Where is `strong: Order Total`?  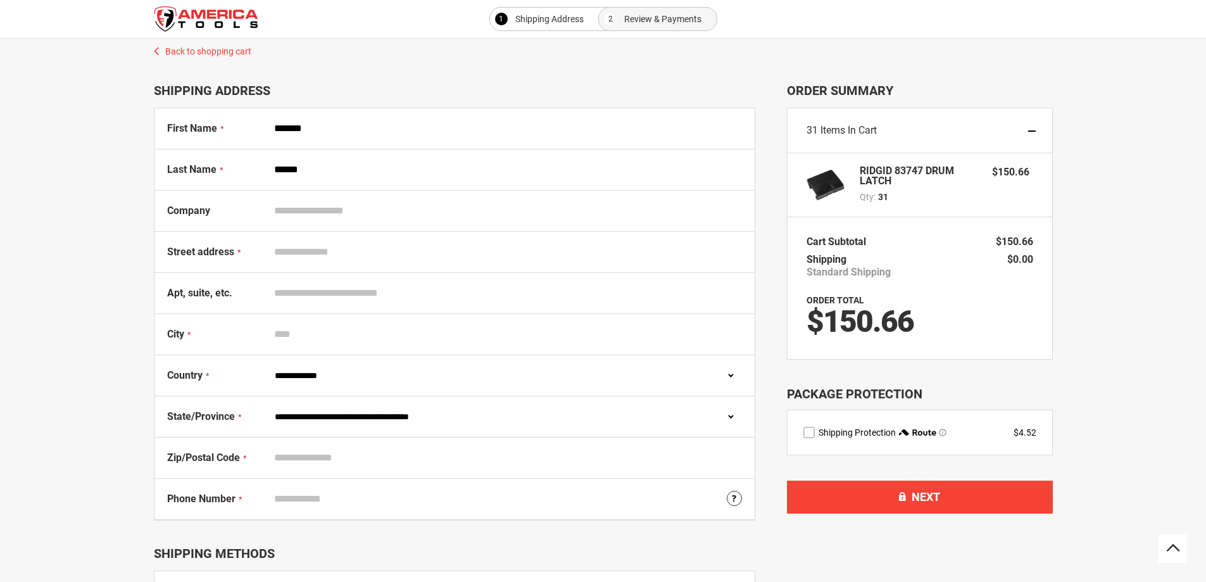 strong: Order Total is located at coordinates (835, 300).